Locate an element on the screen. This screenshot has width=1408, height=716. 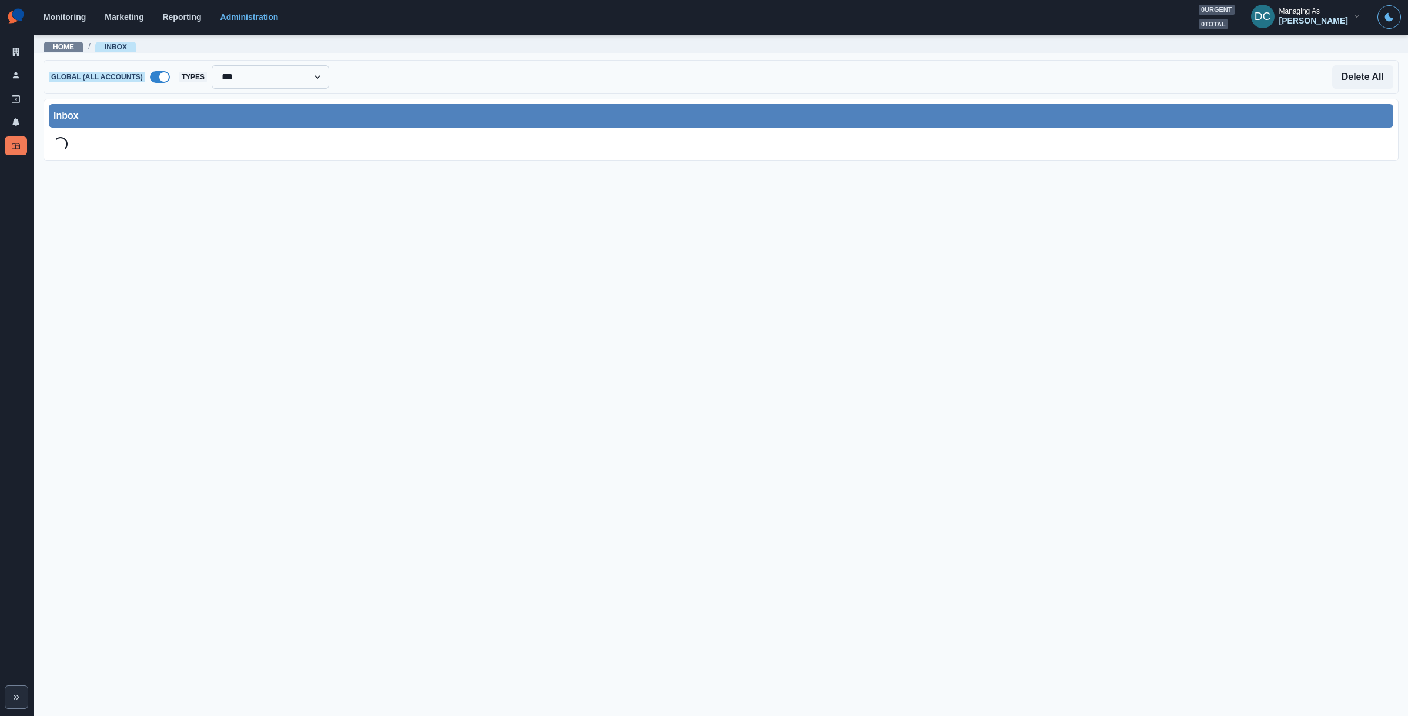
span: 0 total is located at coordinates (1213, 24).